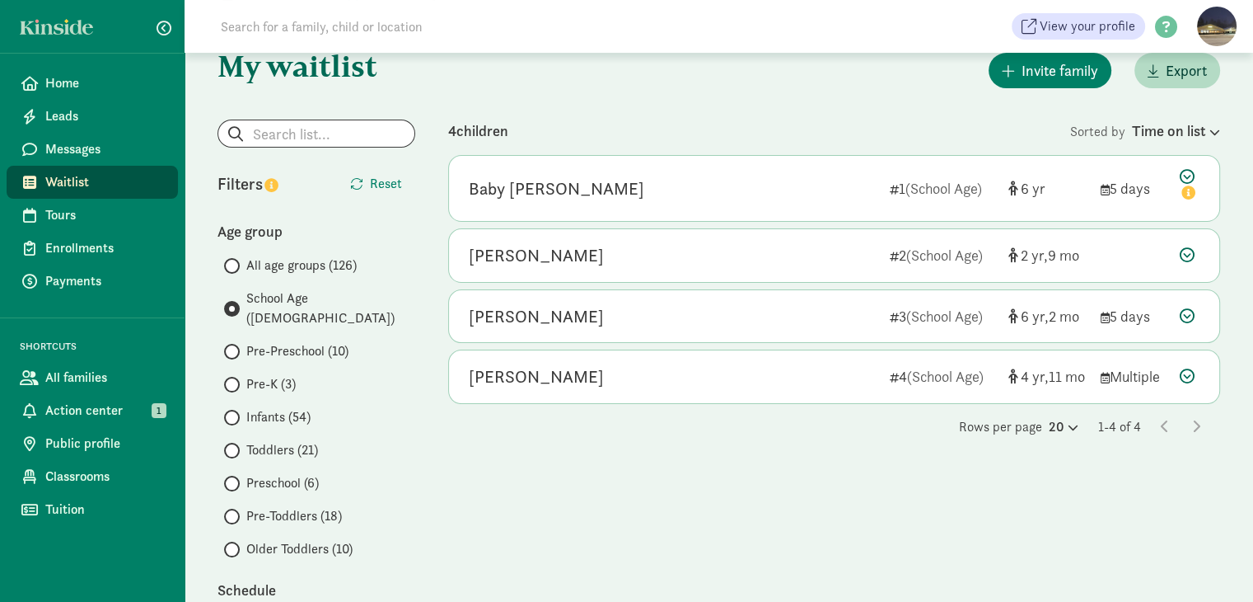  What do you see at coordinates (105, 377) in the screenshot?
I see `span: All families` at bounding box center [105, 377].